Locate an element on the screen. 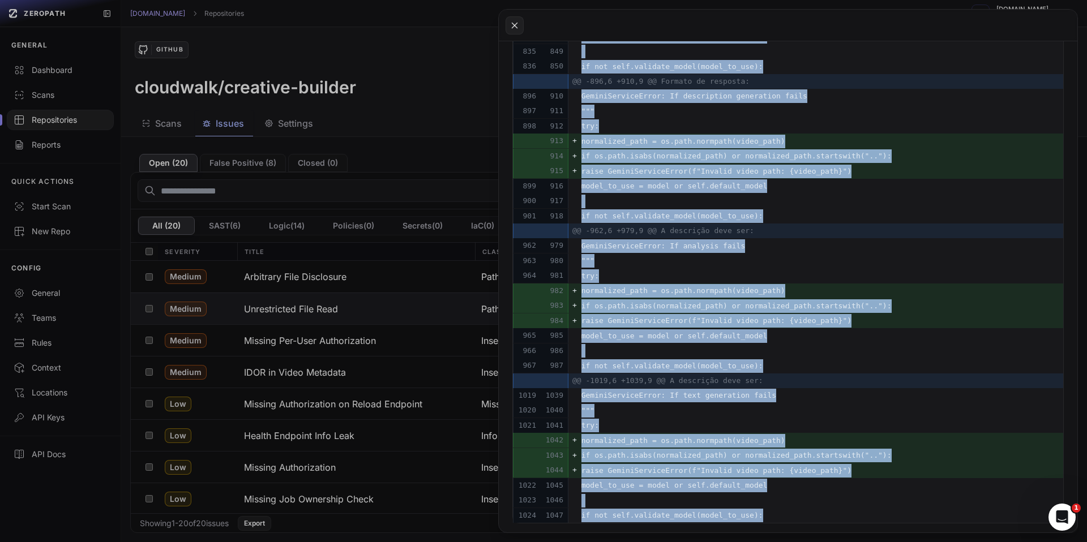 The image size is (1087, 542). span: GeminiServiceError: If text generation fails is located at coordinates (738, 396).